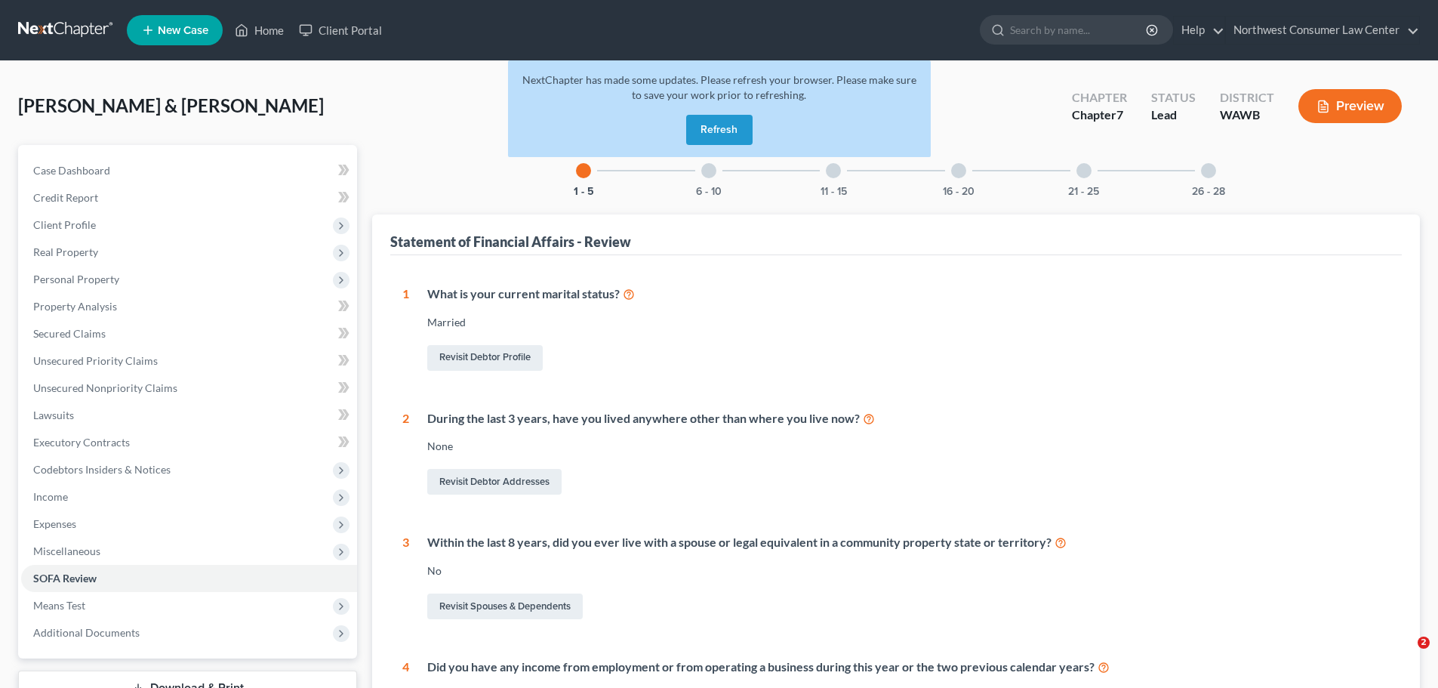 The height and width of the screenshot is (688, 1438). Describe the element at coordinates (1247, 97) in the screenshot. I see `div: District` at that location.